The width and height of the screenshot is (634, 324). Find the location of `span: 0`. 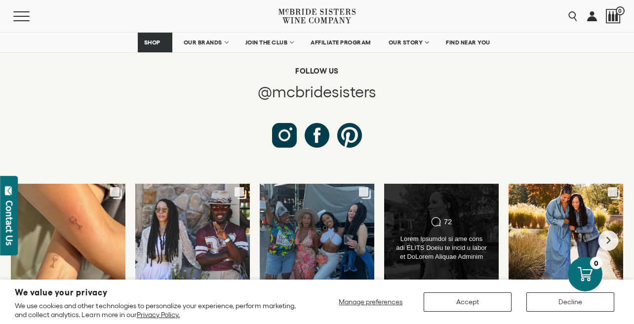

span: 0 is located at coordinates (620, 11).